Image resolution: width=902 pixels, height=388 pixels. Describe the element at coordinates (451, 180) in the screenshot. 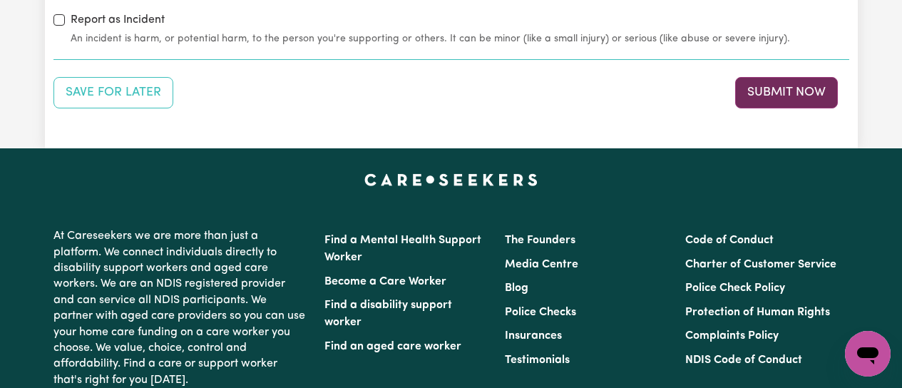

I see `a: Careseekers home page` at that location.